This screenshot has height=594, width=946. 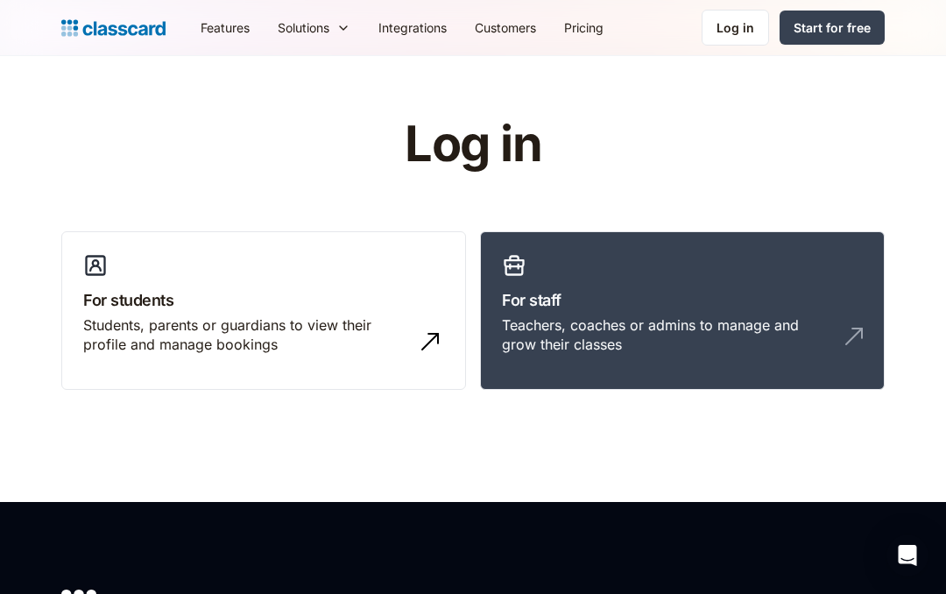 What do you see at coordinates (225, 27) in the screenshot?
I see `a: Features` at bounding box center [225, 27].